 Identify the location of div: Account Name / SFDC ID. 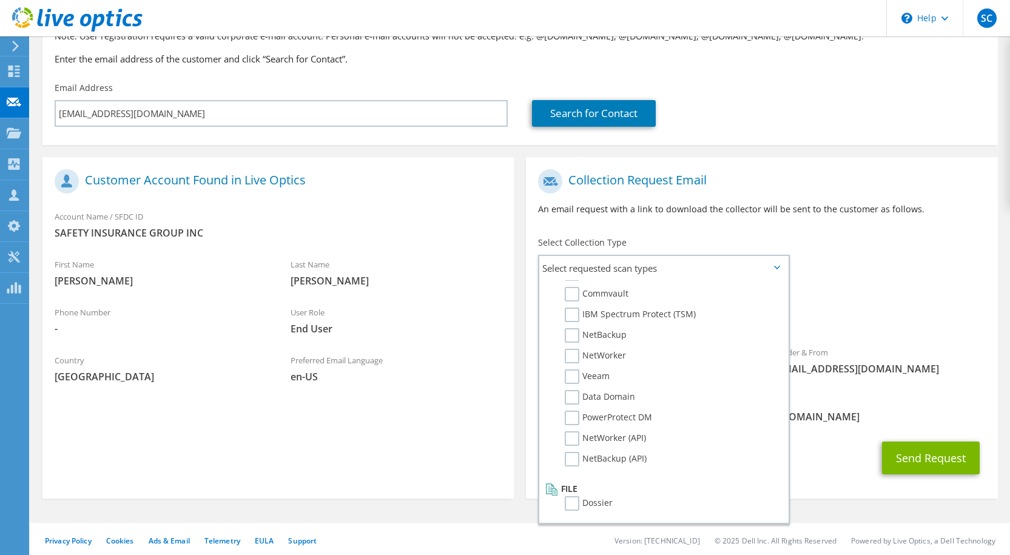
(278, 224).